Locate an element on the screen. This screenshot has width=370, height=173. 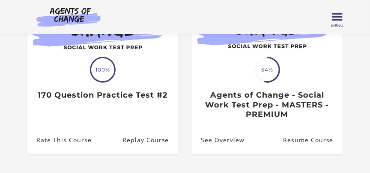
a: 170 Question Practice Test #2: Rate This Course is located at coordinates (60, 140).